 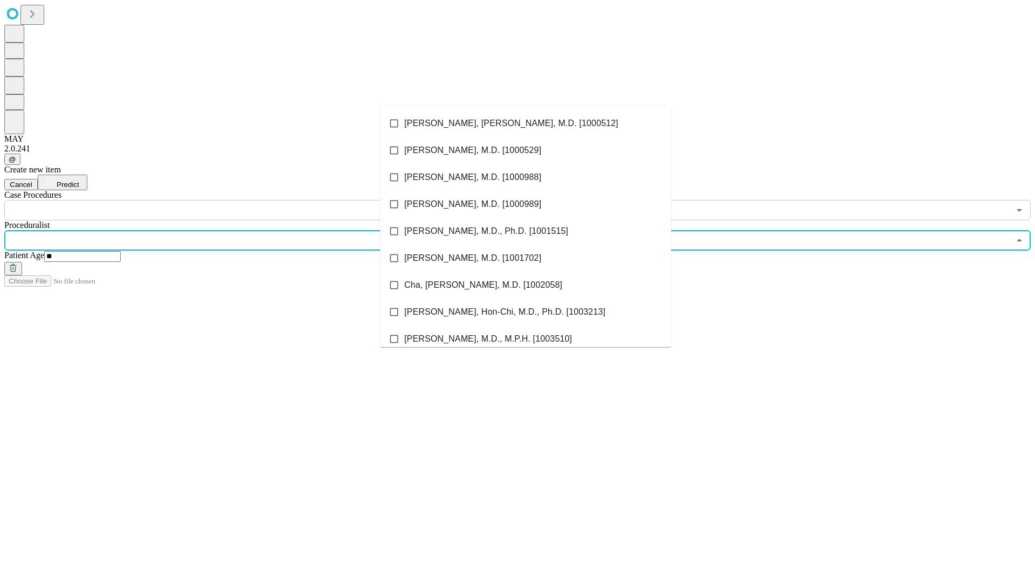 What do you see at coordinates (67, 184) in the screenshot?
I see `span: Predict` at bounding box center [67, 184].